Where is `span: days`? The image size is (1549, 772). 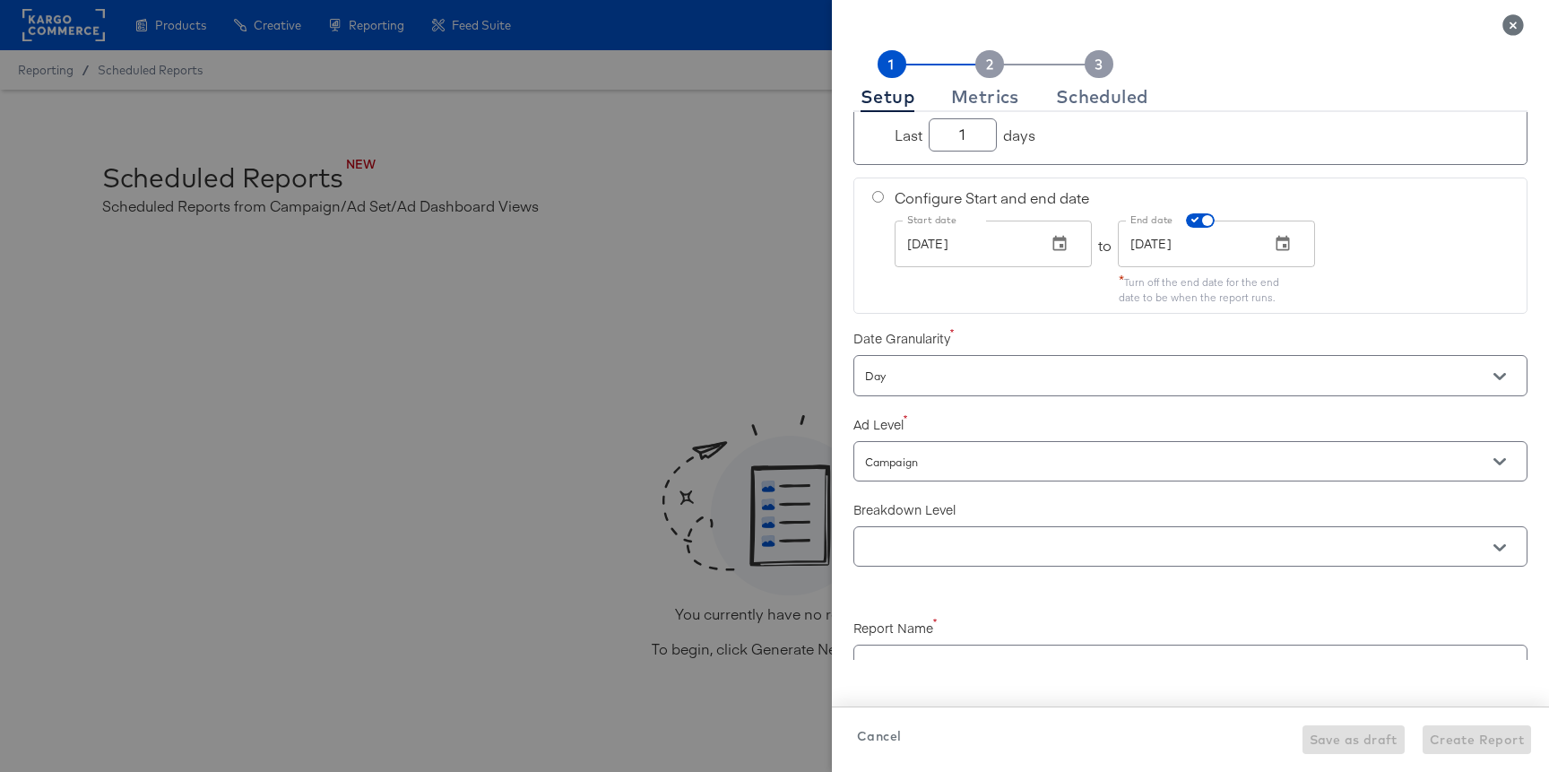 span: days is located at coordinates (1019, 134).